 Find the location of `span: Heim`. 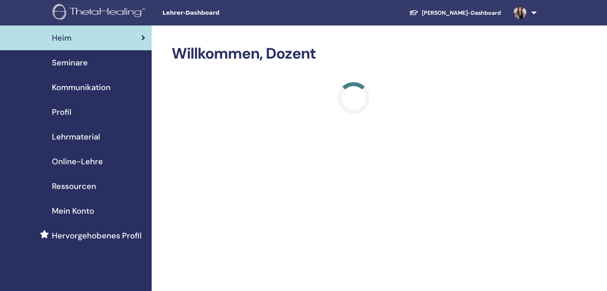

span: Heim is located at coordinates (61, 38).